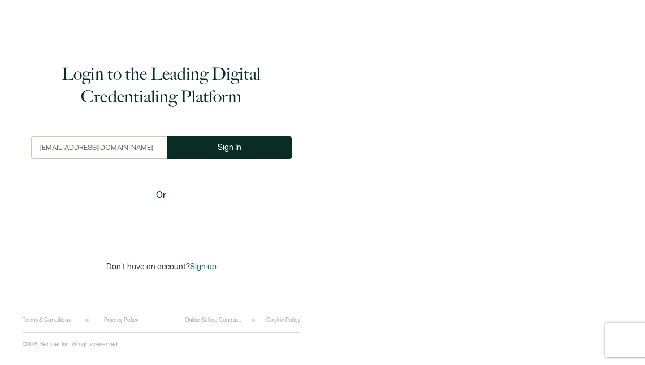 The image size is (645, 365). What do you see at coordinates (99, 148) in the screenshot?
I see `input: Enter your work email address` at bounding box center [99, 148].